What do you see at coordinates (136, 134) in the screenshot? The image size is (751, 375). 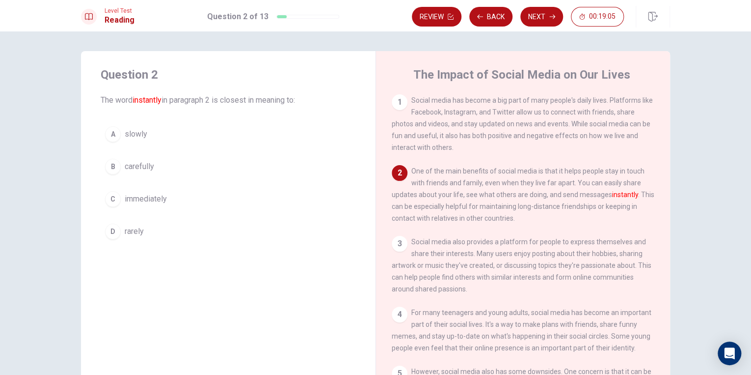 I see `span: slowly` at bounding box center [136, 134].